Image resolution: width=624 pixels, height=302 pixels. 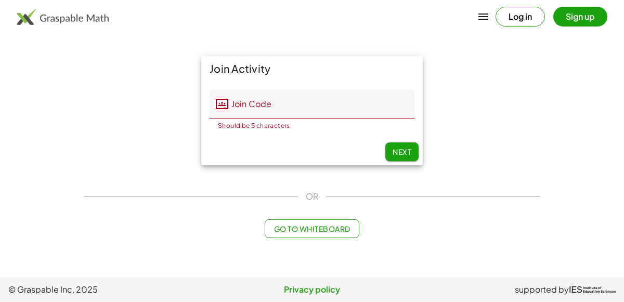 I want to click on span: © Graspable Inc, 2025, so click(x=109, y=289).